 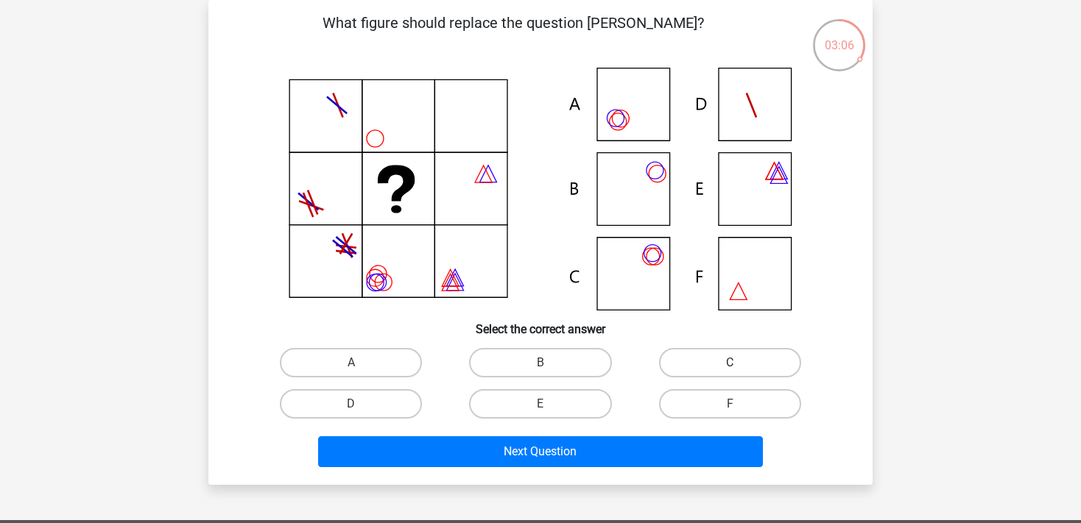 I want to click on div: 03:06, so click(x=839, y=36).